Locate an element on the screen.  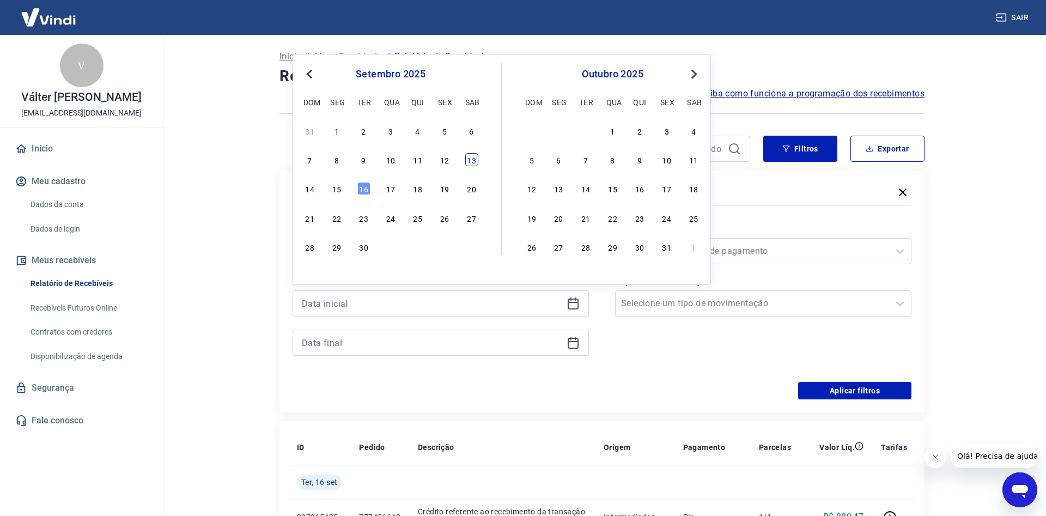
div: Choose quinta-feira, 9 de outubro de 2025 is located at coordinates (640, 160).